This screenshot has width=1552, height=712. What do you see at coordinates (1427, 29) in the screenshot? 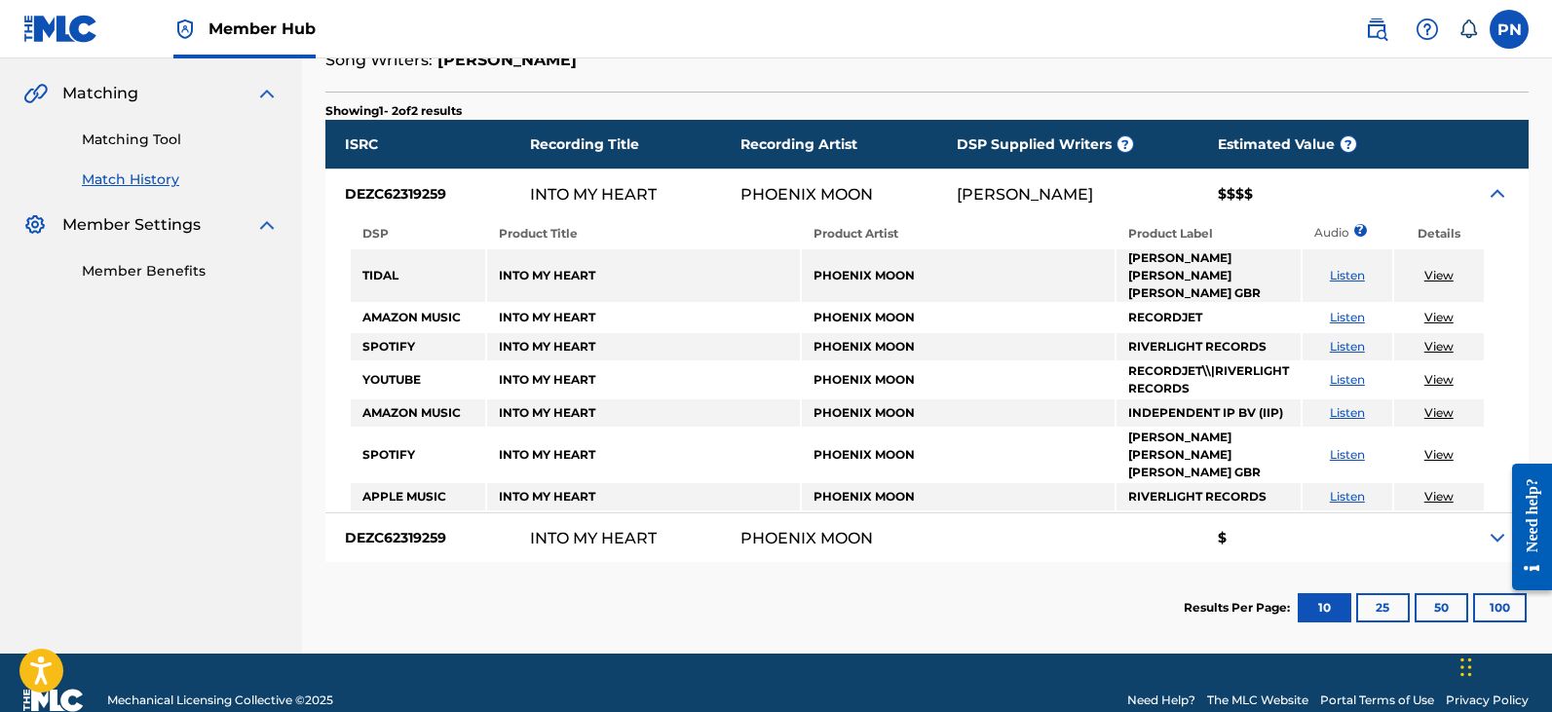
I see `img: help` at bounding box center [1427, 29].